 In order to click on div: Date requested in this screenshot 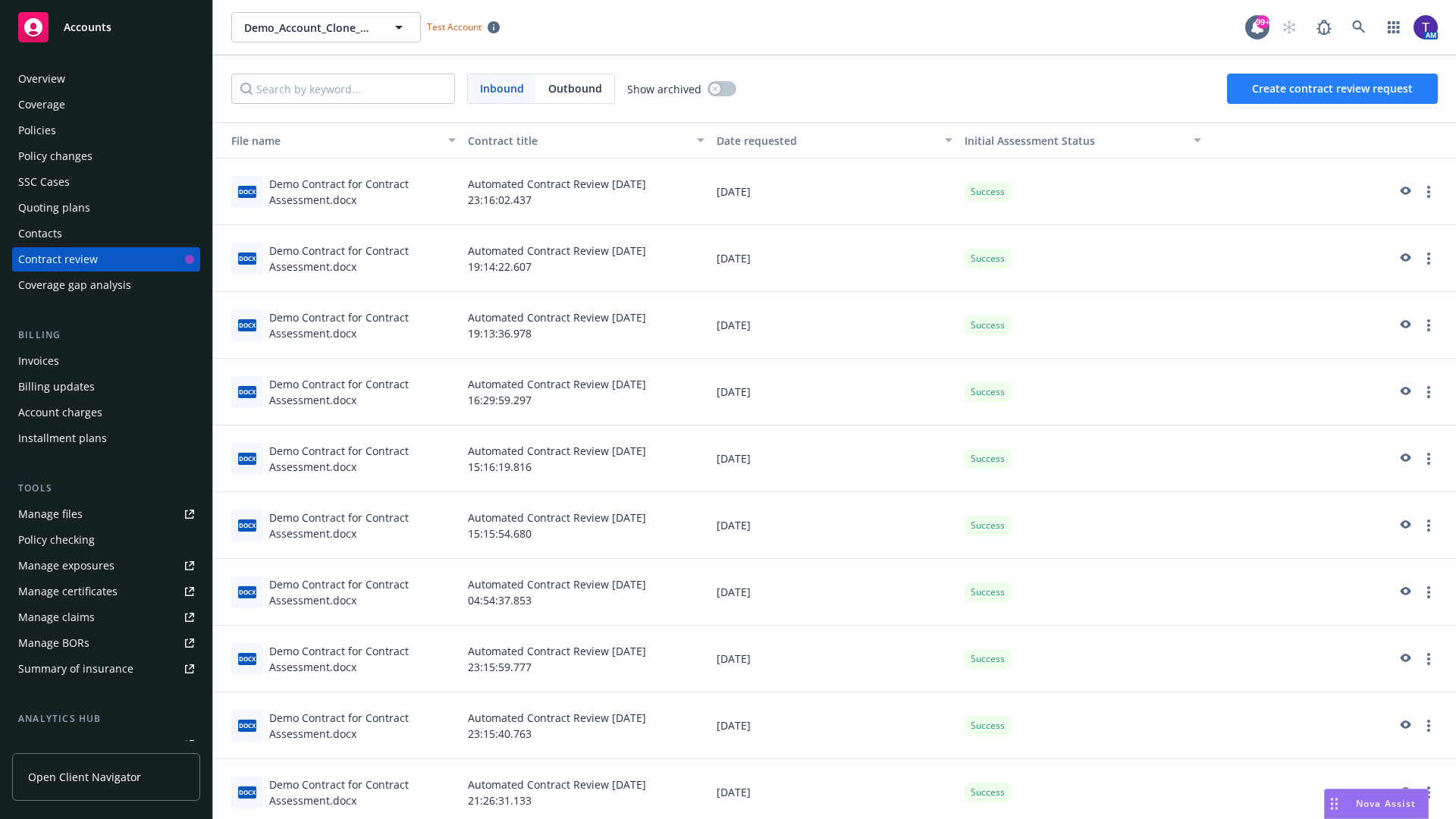, I will do `click(827, 140)`.